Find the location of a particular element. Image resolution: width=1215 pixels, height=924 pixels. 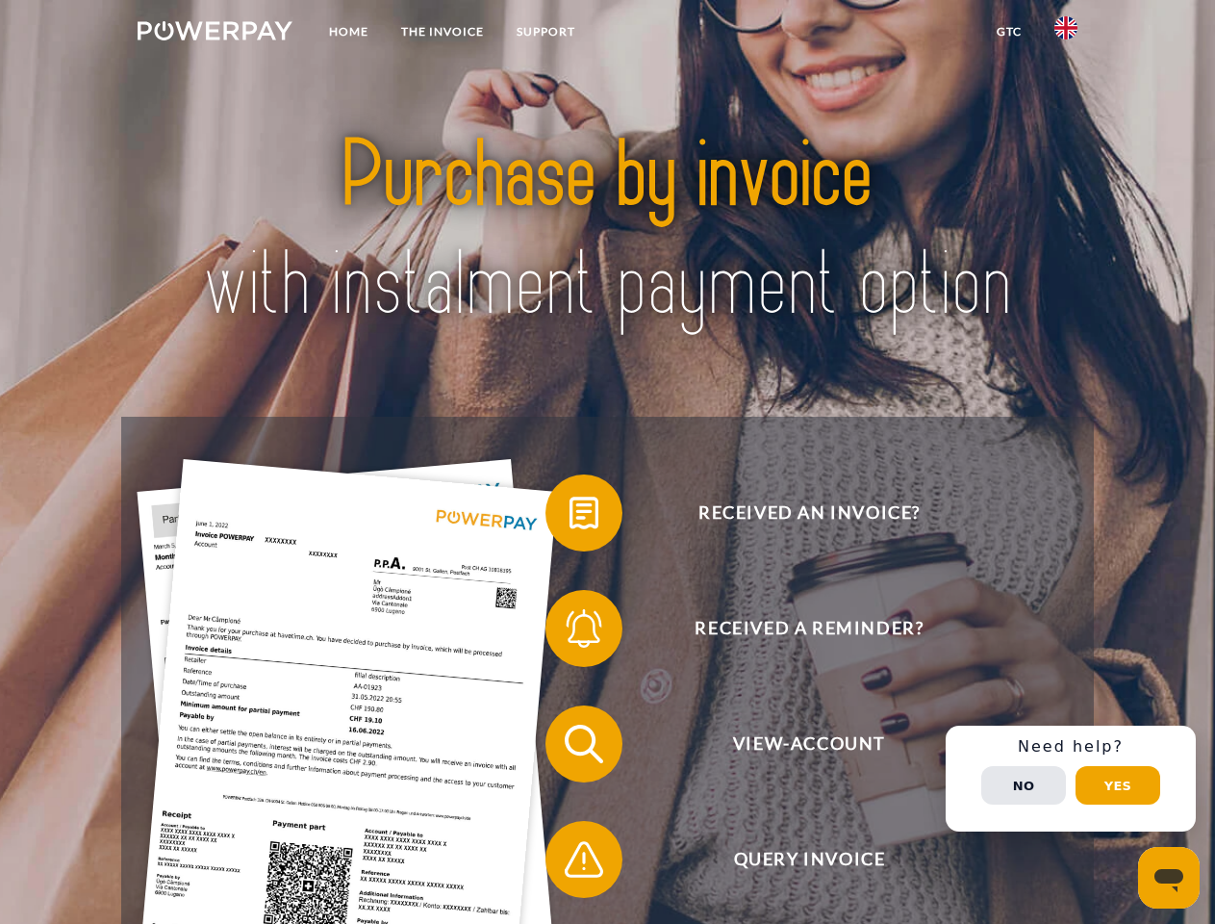

img: qb_search.svg is located at coordinates (584, 744).